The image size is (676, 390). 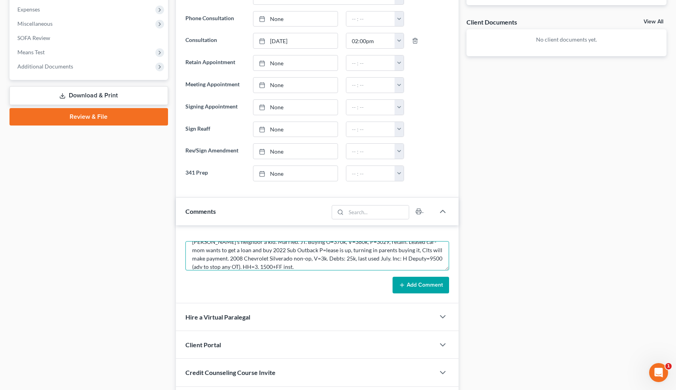 What do you see at coordinates (203, 344) in the screenshot?
I see `span: Client Portal` at bounding box center [203, 344].